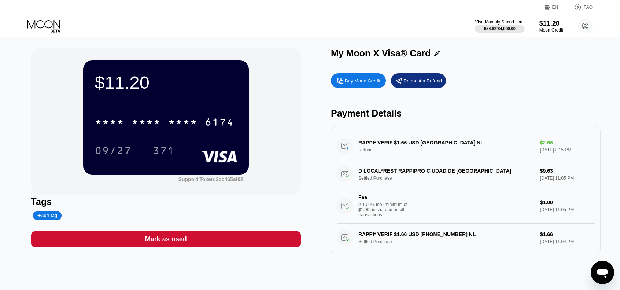  Describe the element at coordinates (466, 113) in the screenshot. I see `div: Payment Details` at that location.